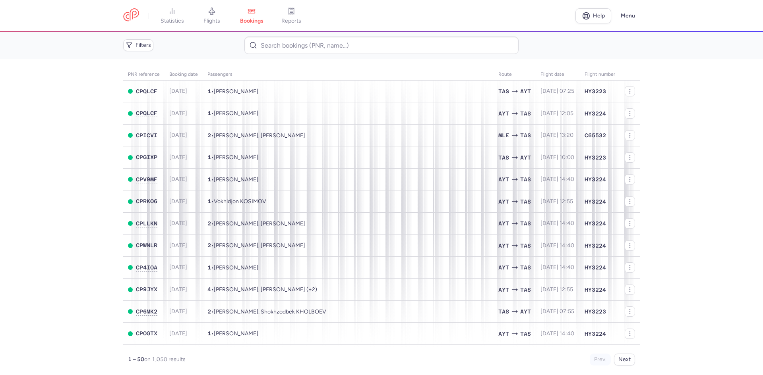  What do you see at coordinates (143, 45) in the screenshot?
I see `span: Filters` at bounding box center [143, 45].